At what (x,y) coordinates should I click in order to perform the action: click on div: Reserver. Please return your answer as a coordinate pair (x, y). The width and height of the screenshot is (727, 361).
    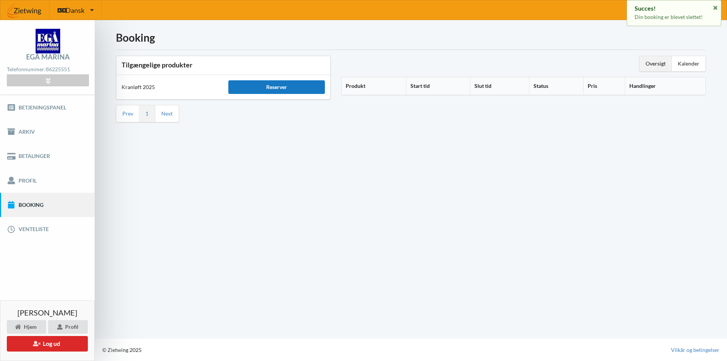
    Looking at the image, I should click on (277, 87).